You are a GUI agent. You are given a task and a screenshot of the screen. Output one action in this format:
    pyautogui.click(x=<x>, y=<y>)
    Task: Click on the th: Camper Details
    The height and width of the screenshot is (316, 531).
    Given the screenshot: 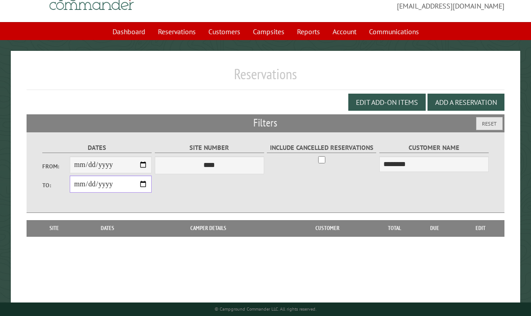 What is the action you would take?
    pyautogui.click(x=208, y=228)
    